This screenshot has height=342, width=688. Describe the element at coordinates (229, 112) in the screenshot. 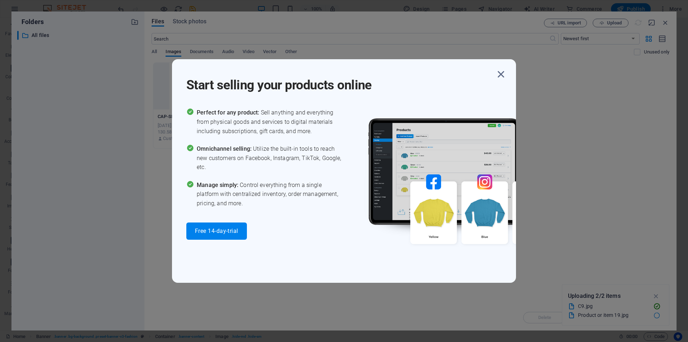

I see `span: Perfect for any product:` at that location.